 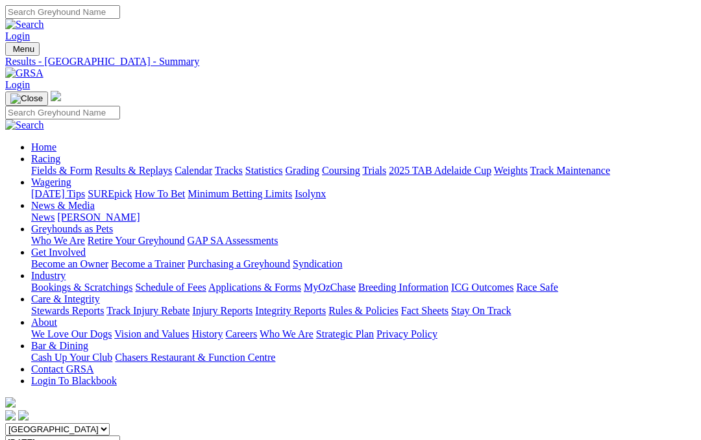 What do you see at coordinates (66, 299) in the screenshot?
I see `a: Care & Integrity` at bounding box center [66, 299].